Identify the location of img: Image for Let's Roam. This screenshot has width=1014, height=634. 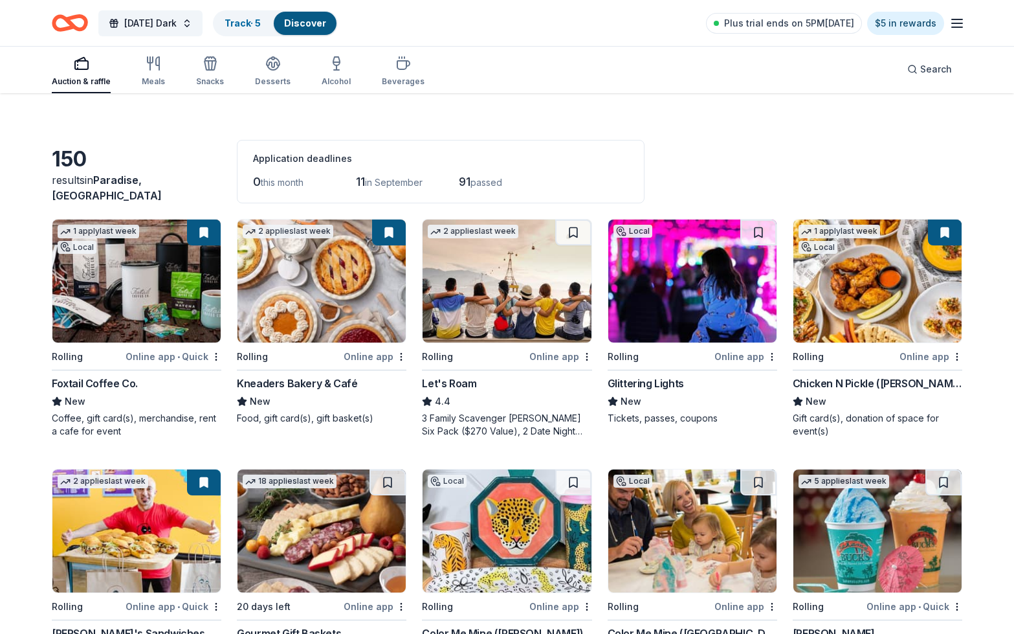
(507, 281).